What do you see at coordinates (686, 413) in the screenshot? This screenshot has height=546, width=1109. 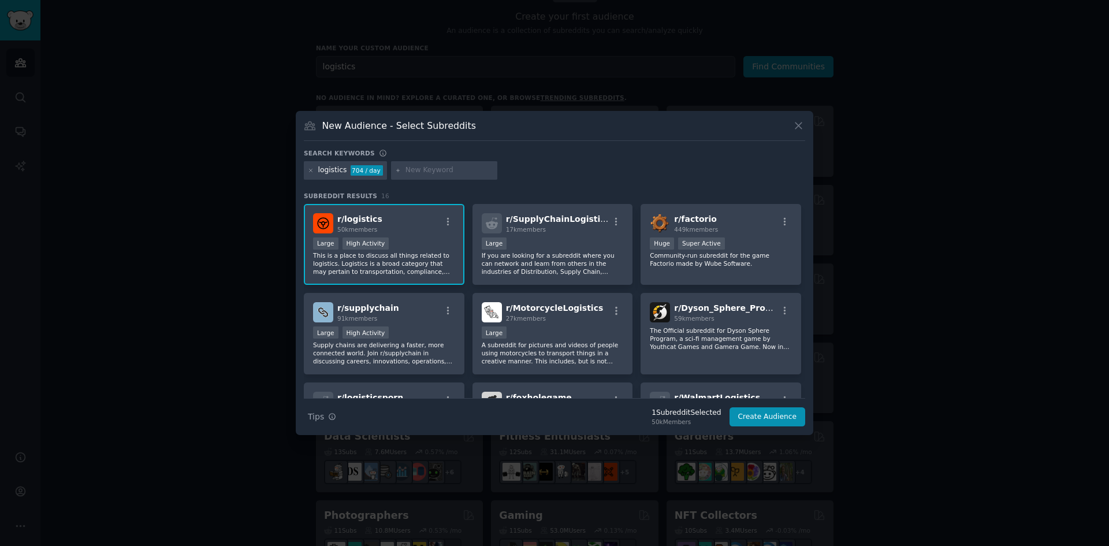 I see `div: 1 Subreddit Selected` at bounding box center [686, 413].